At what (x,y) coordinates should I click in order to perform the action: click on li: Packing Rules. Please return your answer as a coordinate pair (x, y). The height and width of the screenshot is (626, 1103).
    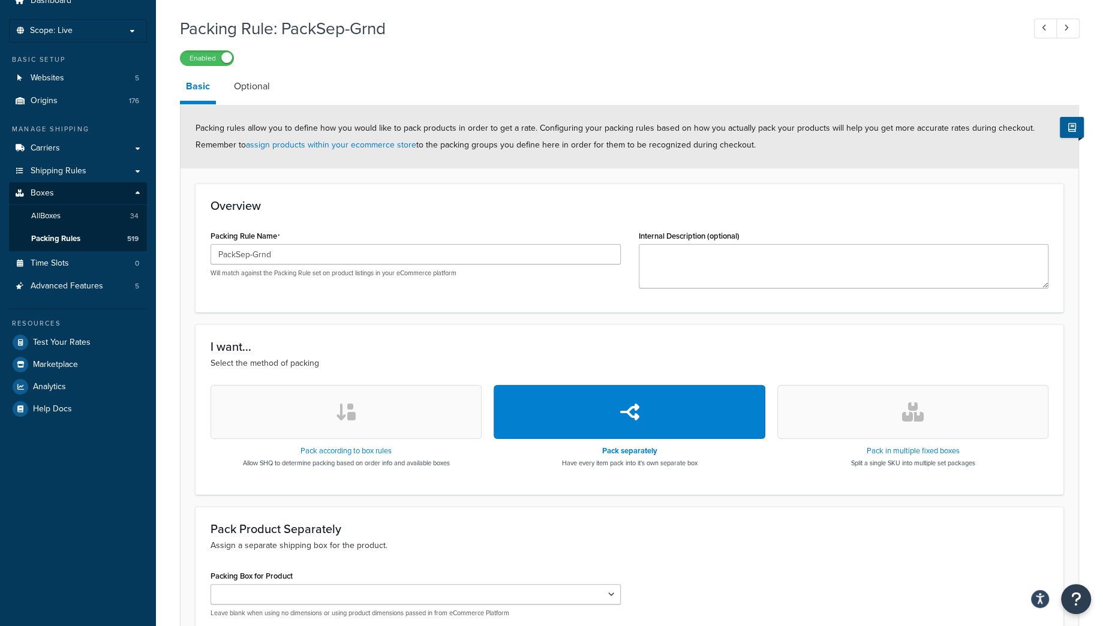
    Looking at the image, I should click on (78, 239).